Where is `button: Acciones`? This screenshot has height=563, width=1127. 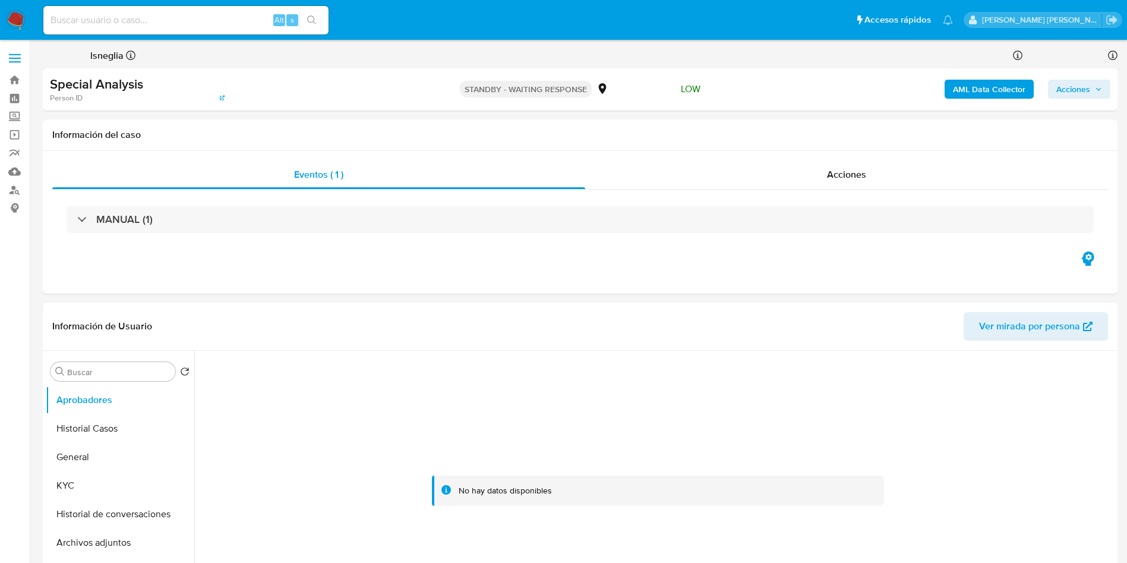
button: Acciones is located at coordinates (1079, 89).